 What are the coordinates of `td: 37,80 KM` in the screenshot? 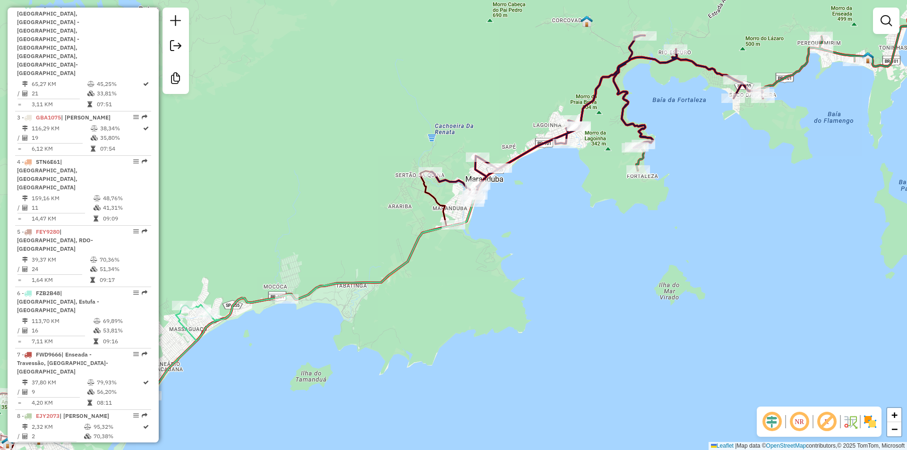 It's located at (59, 383).